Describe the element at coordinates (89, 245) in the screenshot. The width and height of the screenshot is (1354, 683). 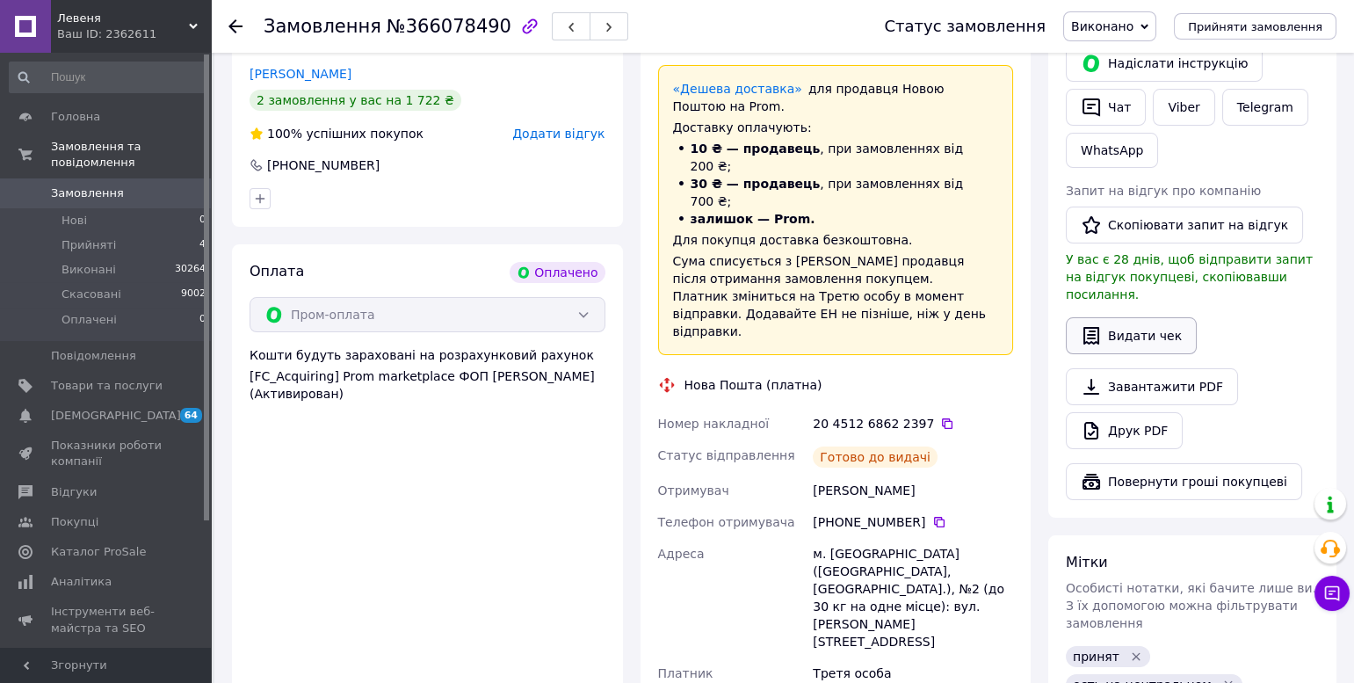
I see `span: Прийняті` at that location.